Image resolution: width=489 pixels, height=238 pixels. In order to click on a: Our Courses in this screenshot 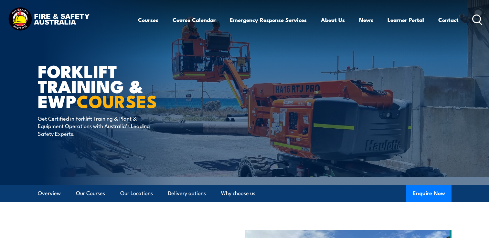, I will do `click(90, 193)`.